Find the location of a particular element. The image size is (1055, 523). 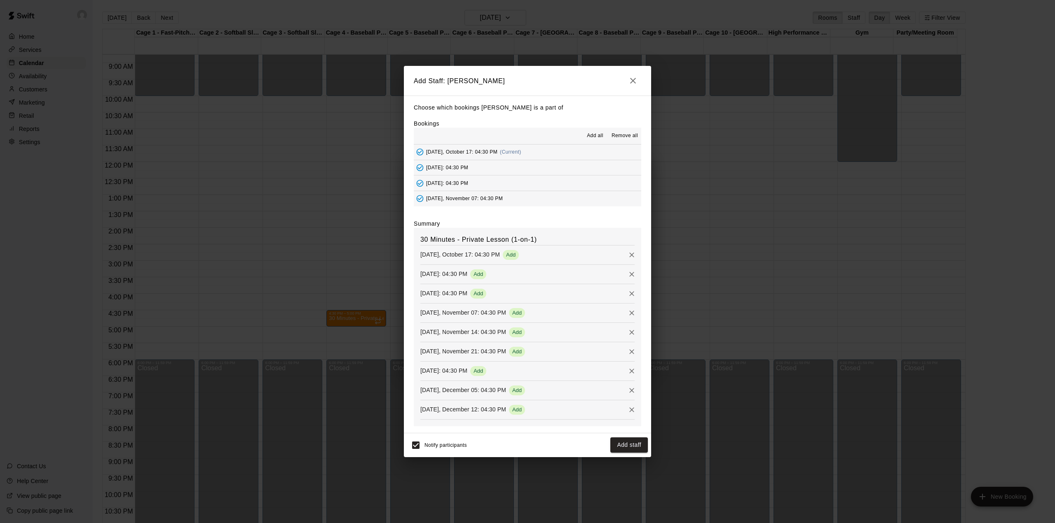

span: (Current) is located at coordinates (511, 152).